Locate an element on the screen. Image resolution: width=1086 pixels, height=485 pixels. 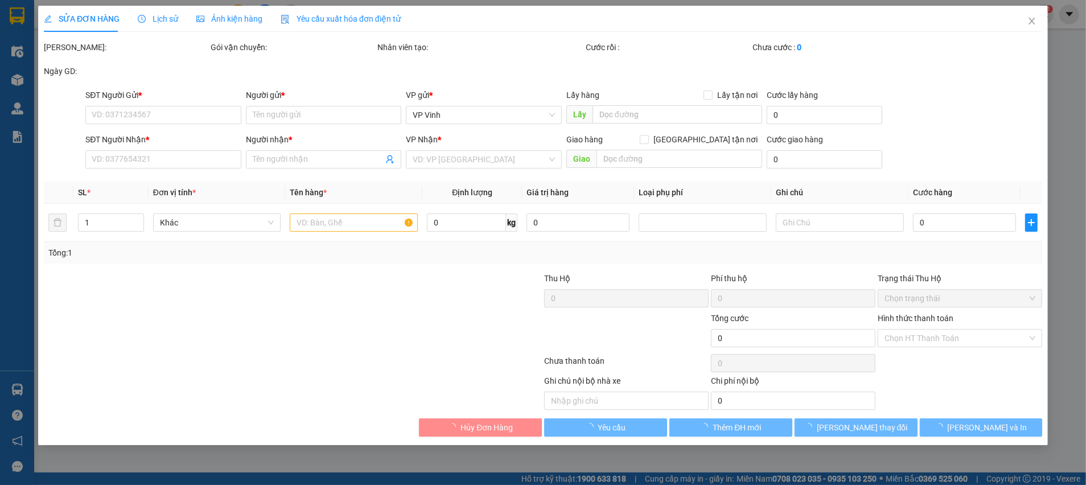
span: edit is located at coordinates (48, 19).